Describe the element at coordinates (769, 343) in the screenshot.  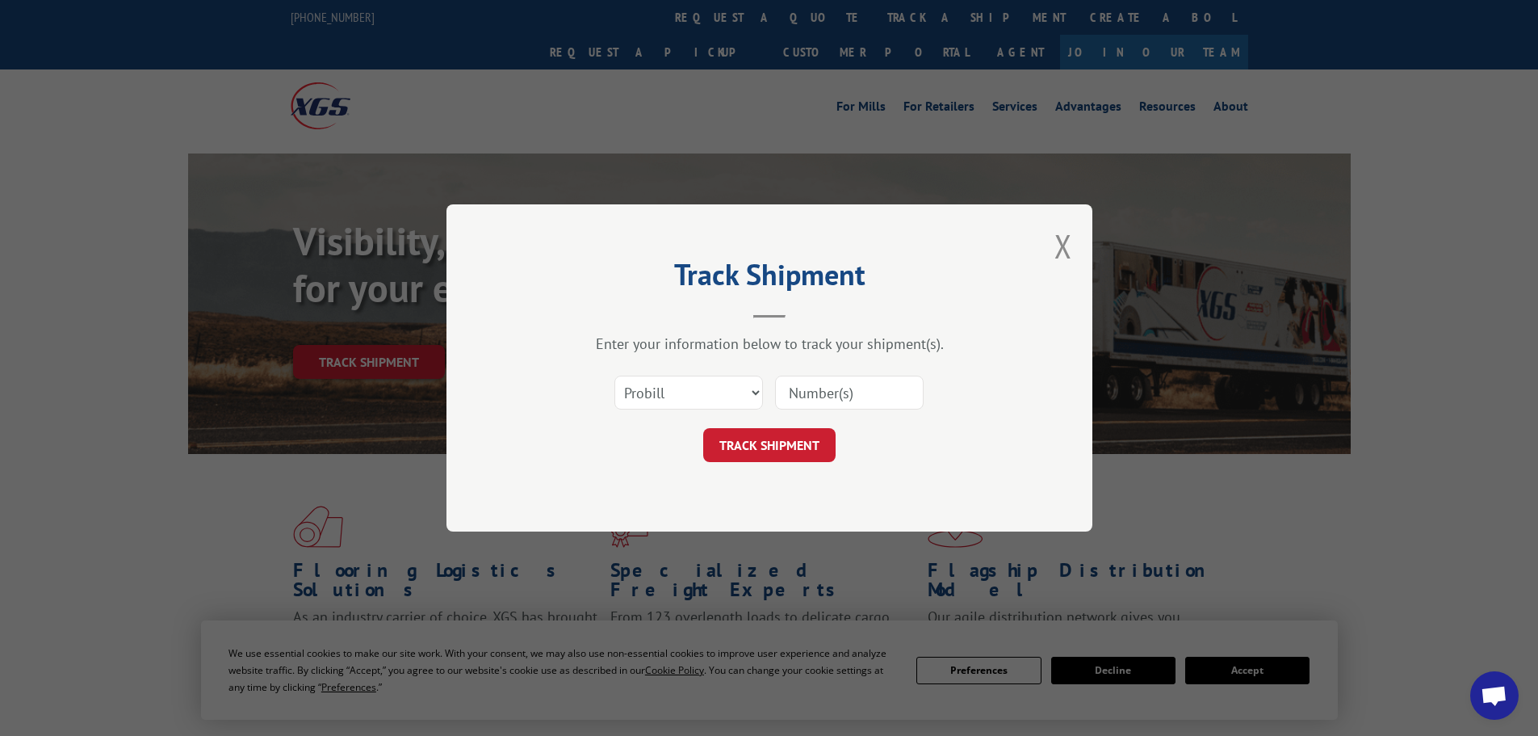
I see `div: Enter your information below to track your shipment(s).` at that location.